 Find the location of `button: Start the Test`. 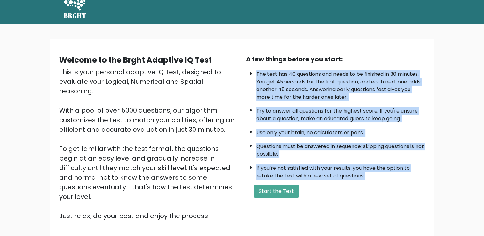

button: Start the Test is located at coordinates (276, 191).